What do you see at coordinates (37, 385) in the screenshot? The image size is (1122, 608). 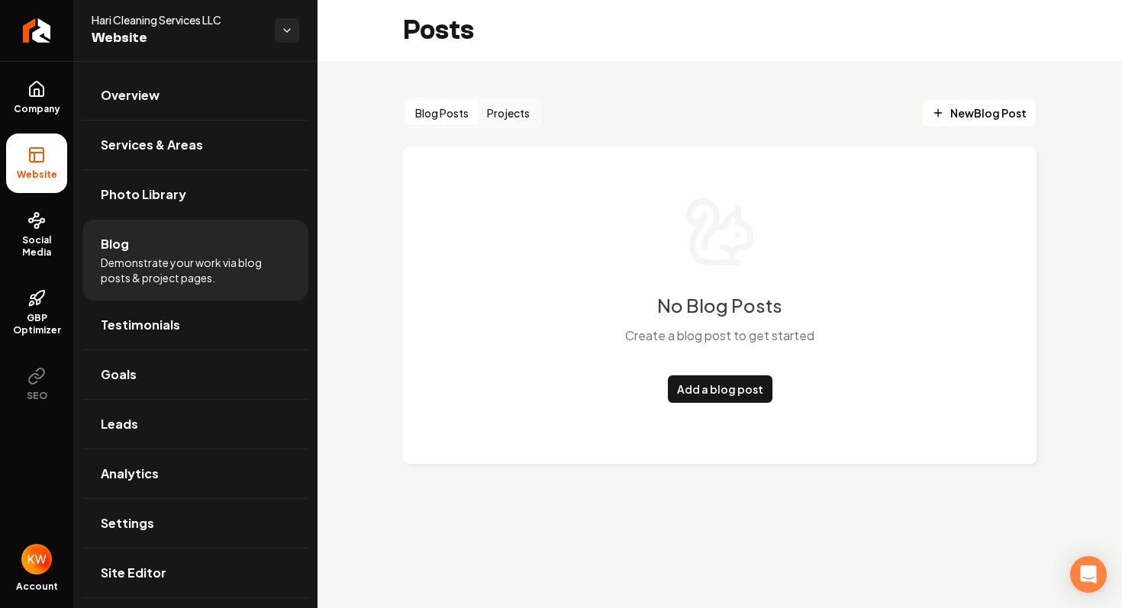 I see `button: SEO` at bounding box center [37, 385].